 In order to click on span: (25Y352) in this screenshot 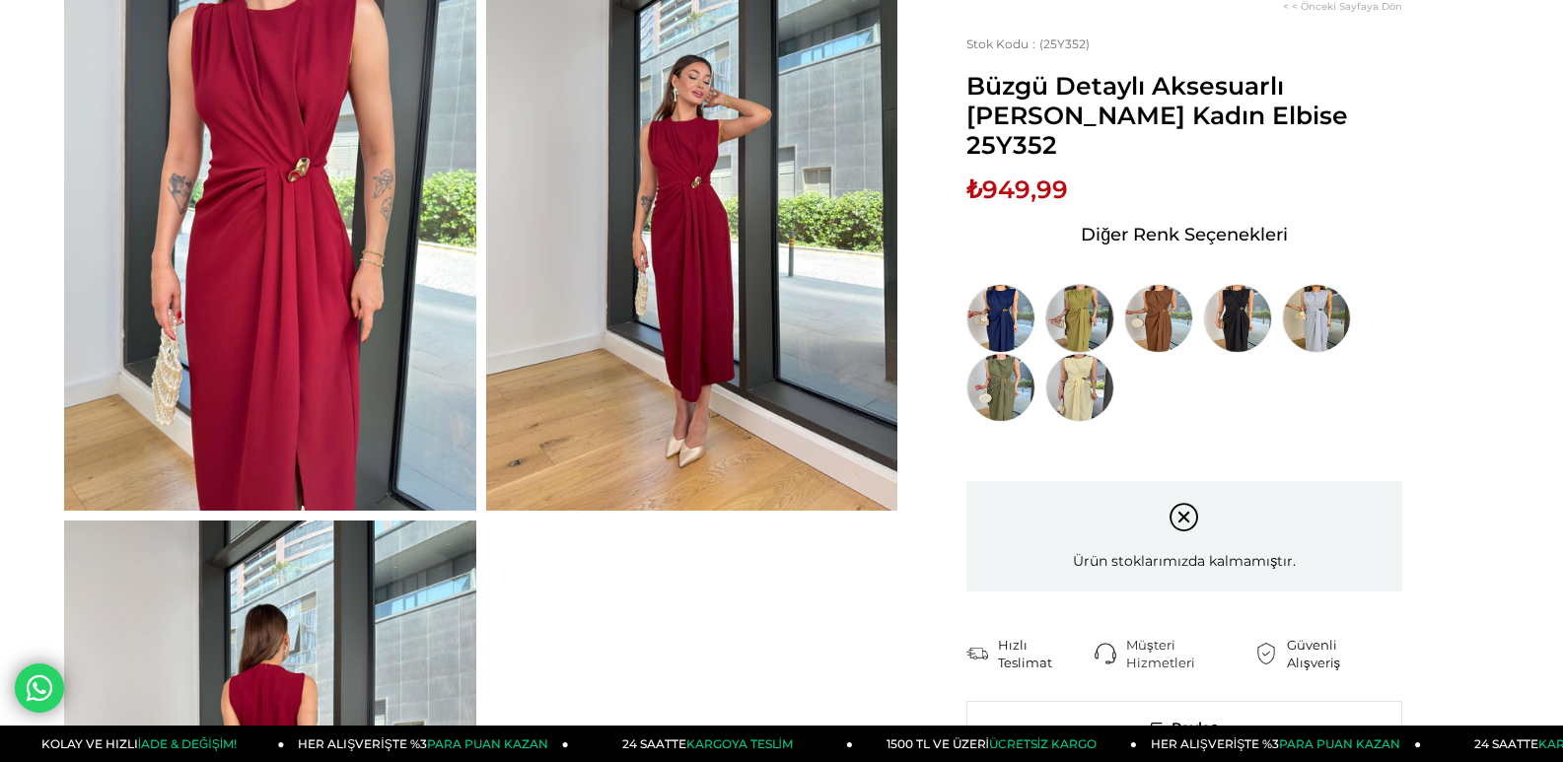, I will do `click(1028, 43)`.